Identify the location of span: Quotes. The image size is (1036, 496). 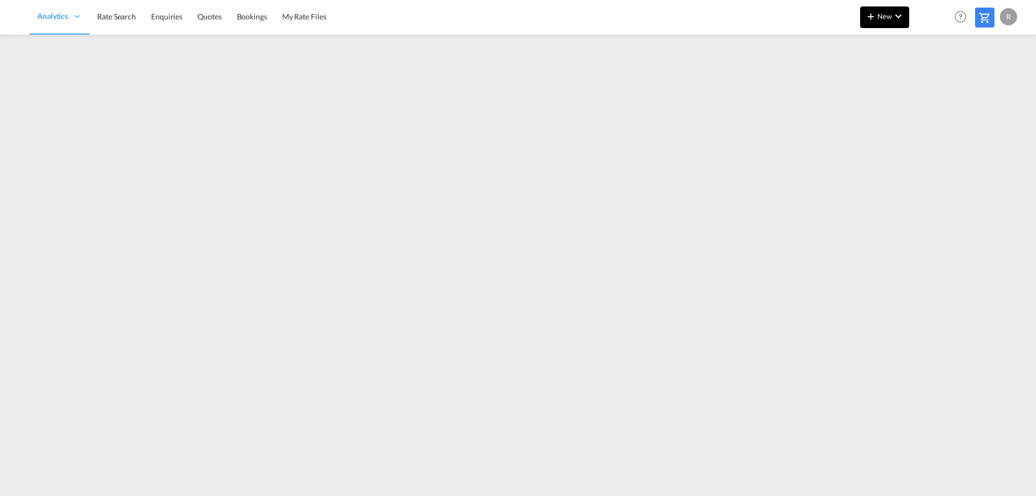
(209, 16).